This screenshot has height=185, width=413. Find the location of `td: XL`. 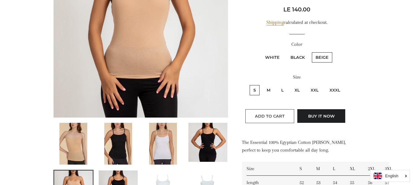

td: XL is located at coordinates (354, 169).